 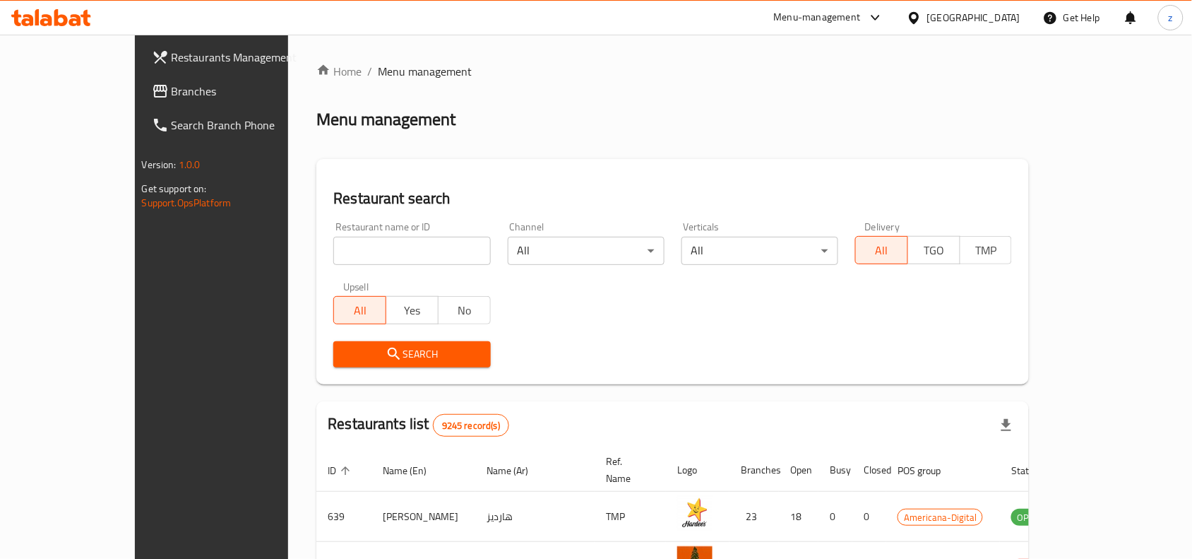 What do you see at coordinates (535, 516) in the screenshot?
I see `td: هارديز` at bounding box center [535, 516].